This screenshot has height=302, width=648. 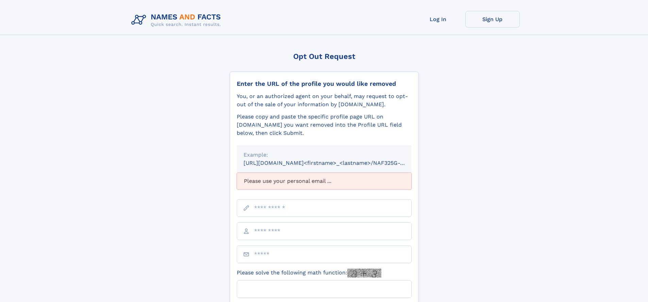 I want to click on div: Opt Out Request, so click(x=324, y=56).